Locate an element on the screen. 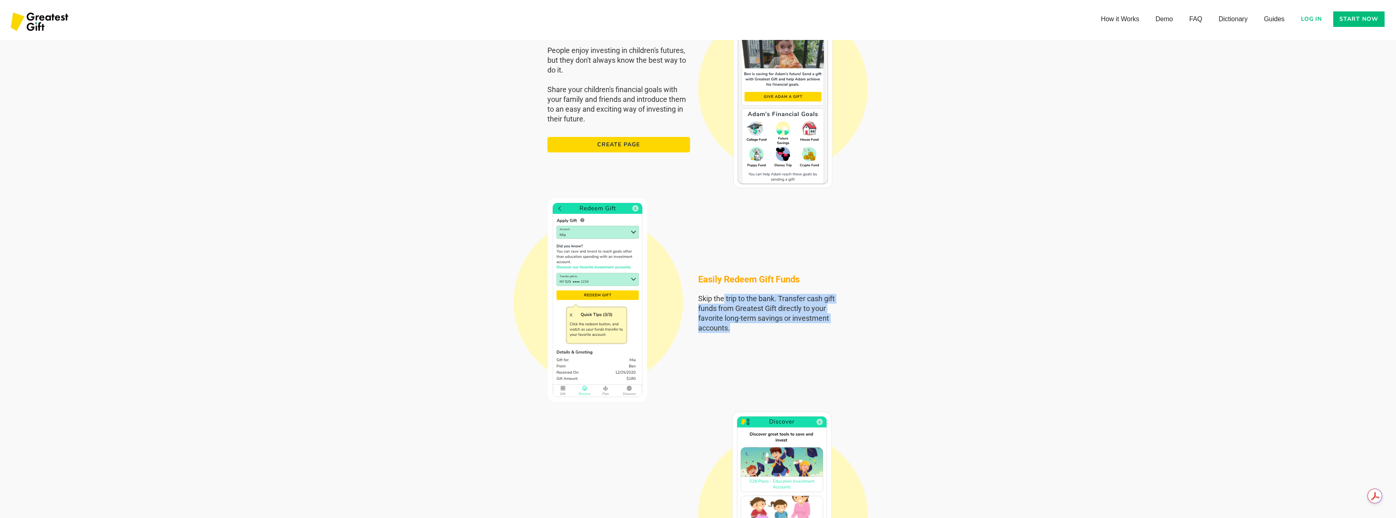 The height and width of the screenshot is (518, 1396). h3: Easily Redeem Gift Funds is located at coordinates (770, 280).